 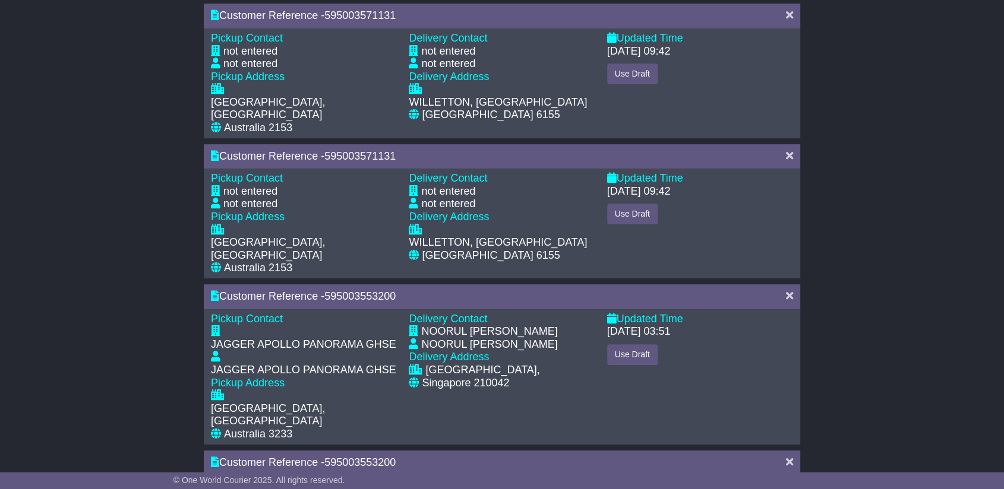 What do you see at coordinates (465, 384) in the screenshot?
I see `div: Singapore 210042` at bounding box center [465, 384].